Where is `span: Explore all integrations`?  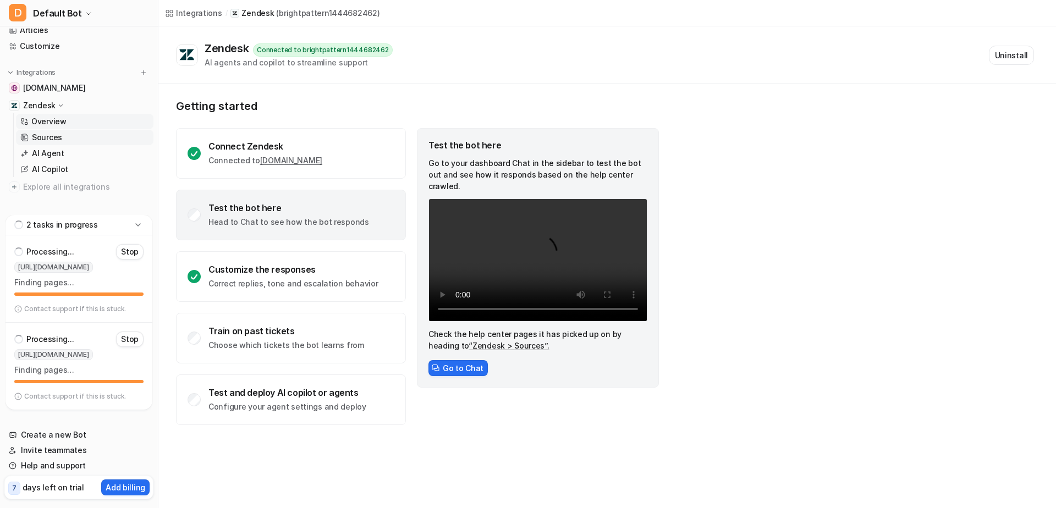
span: Explore all integrations is located at coordinates (86, 187).